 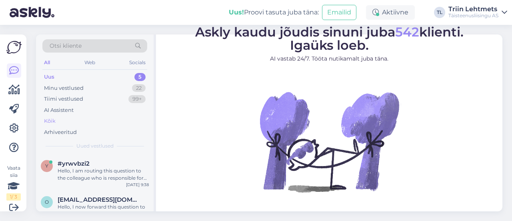 I want to click on div: Hello, I now forward this question to my colleague, who is responsible for this. The reply will b..., so click(x=103, y=210).